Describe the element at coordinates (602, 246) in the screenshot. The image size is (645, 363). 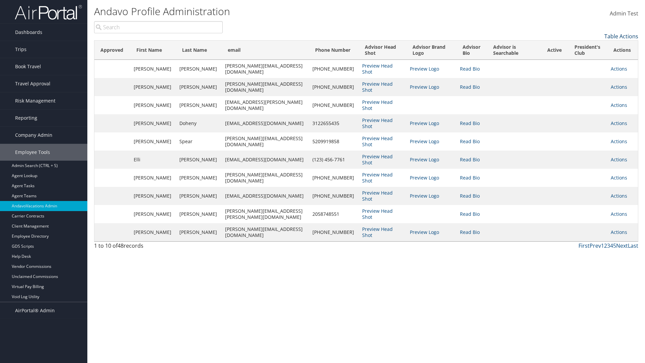
I see `a: 1` at that location.